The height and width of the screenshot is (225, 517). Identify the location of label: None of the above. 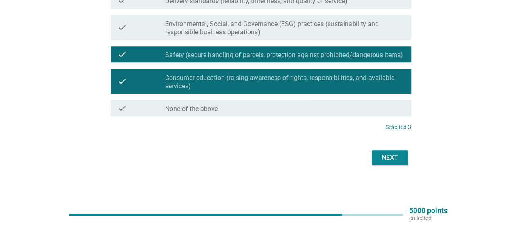
(191, 109).